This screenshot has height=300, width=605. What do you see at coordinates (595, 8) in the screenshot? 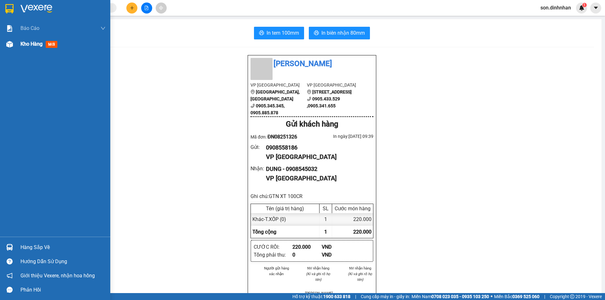
I see `button: caret-down` at bounding box center [595, 8].